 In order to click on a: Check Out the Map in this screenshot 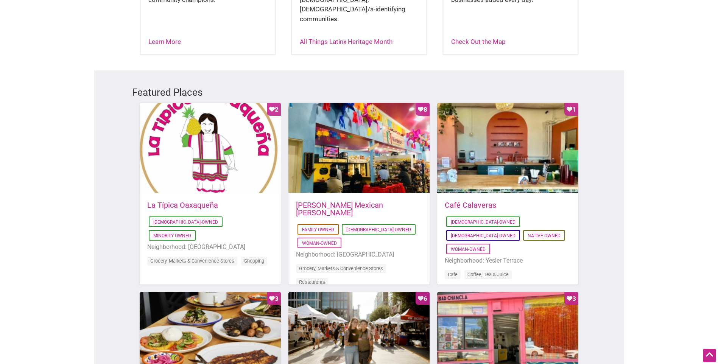, I will do `click(479, 42)`.